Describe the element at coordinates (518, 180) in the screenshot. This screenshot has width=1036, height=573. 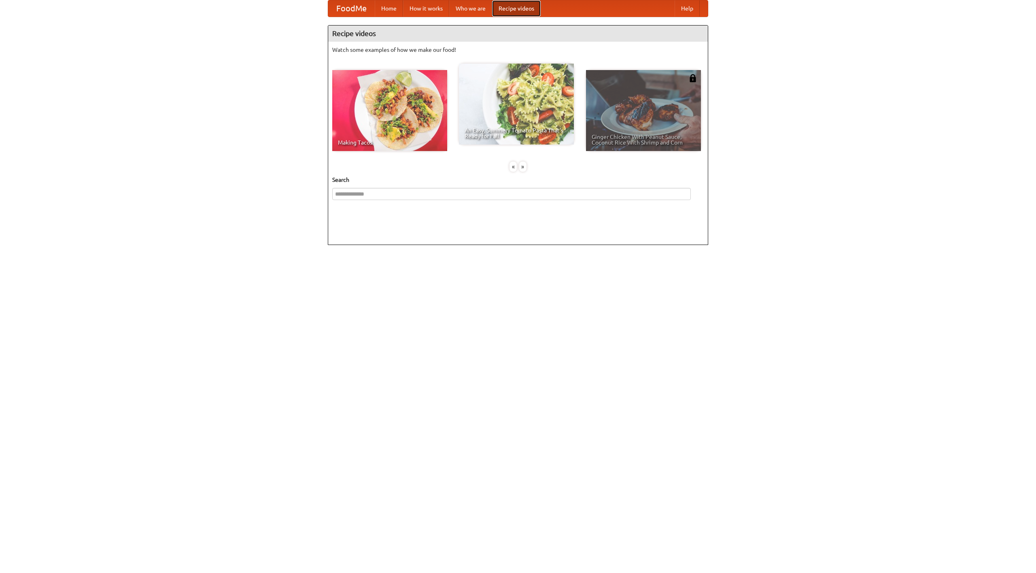
I see `h5: Search` at that location.